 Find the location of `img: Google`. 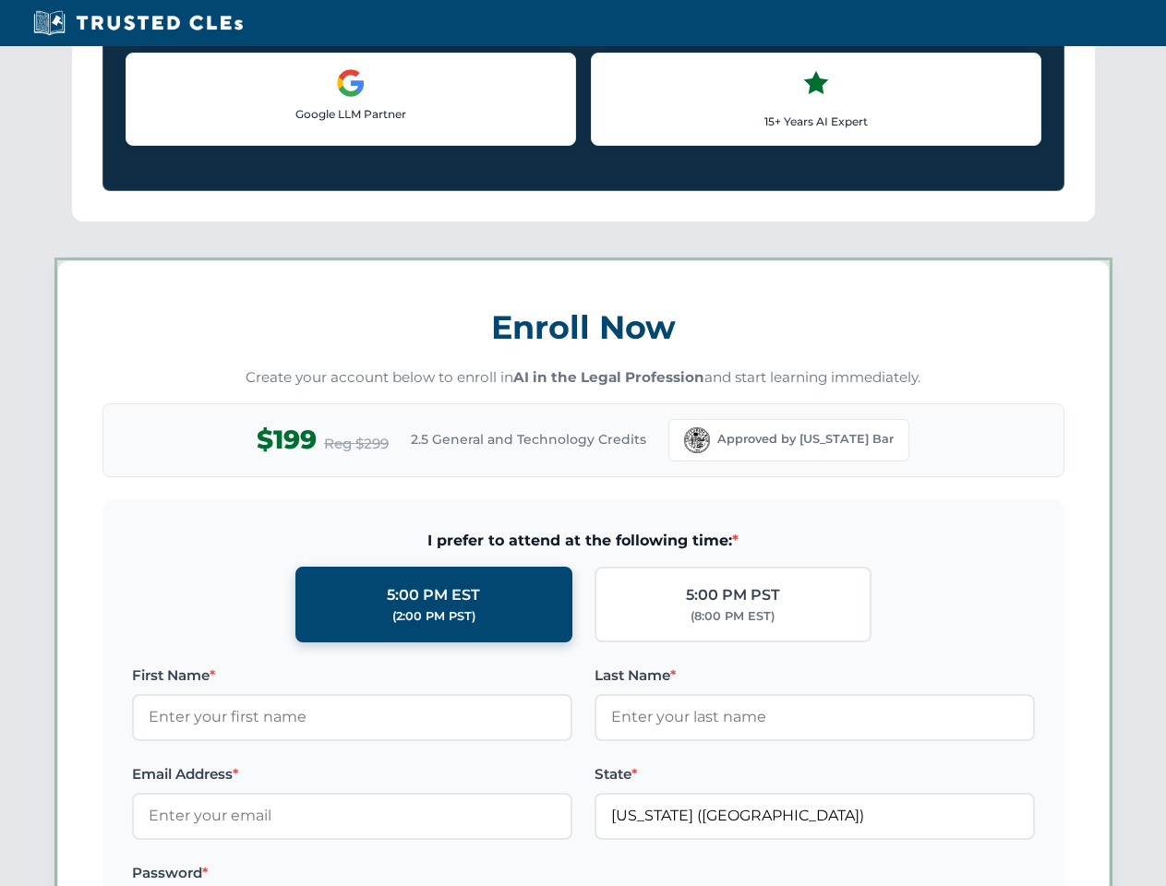

img: Google is located at coordinates (351, 83).